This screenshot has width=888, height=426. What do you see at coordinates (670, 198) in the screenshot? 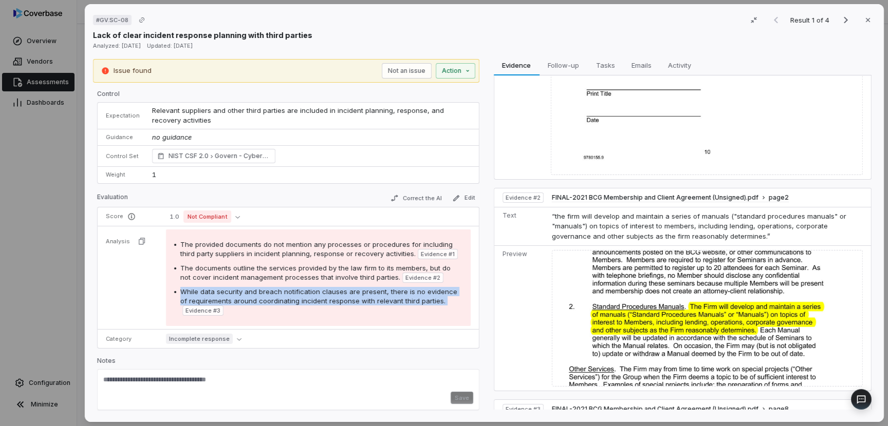
I see `button: FINAL-2021 BCG Membership and Client Agreement (Unsigned).pdfpage2` at bounding box center [670, 198].